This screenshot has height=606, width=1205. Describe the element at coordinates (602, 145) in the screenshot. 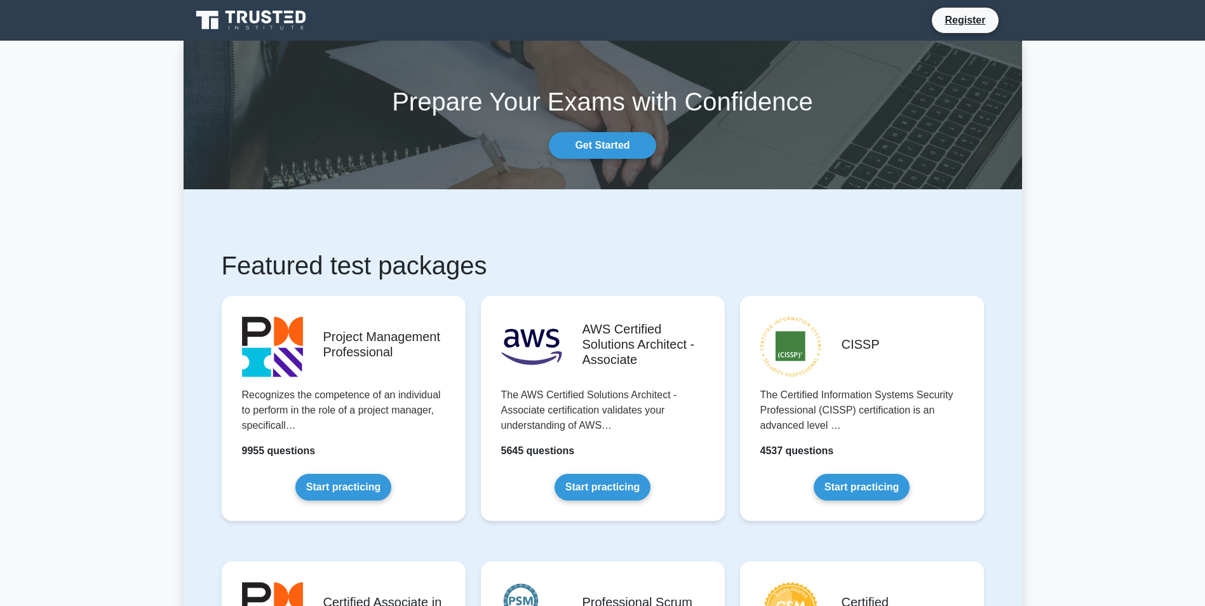

I see `a: Get Started` at that location.